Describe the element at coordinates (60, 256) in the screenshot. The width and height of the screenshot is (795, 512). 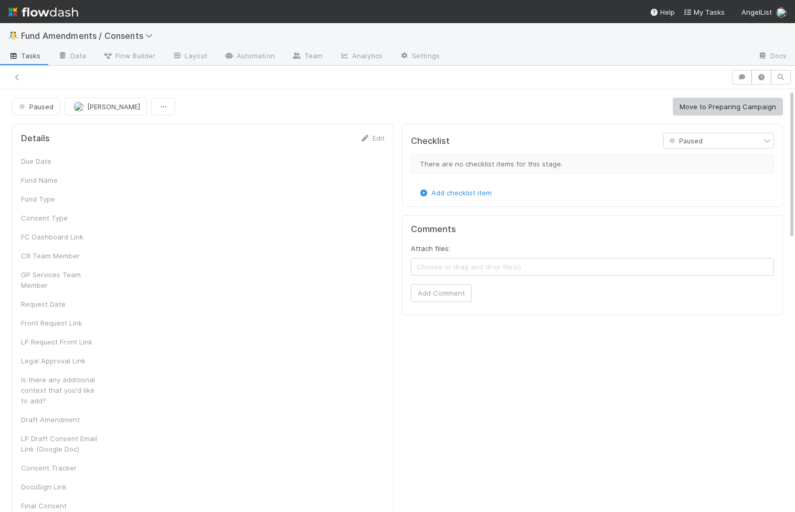
I see `div: CR Team Member` at that location.